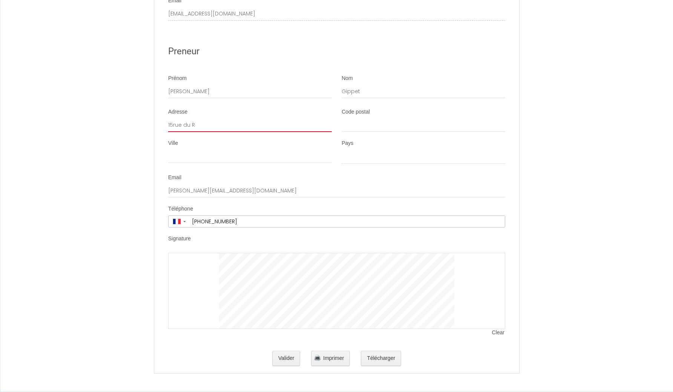  I want to click on label: Code postal, so click(356, 112).